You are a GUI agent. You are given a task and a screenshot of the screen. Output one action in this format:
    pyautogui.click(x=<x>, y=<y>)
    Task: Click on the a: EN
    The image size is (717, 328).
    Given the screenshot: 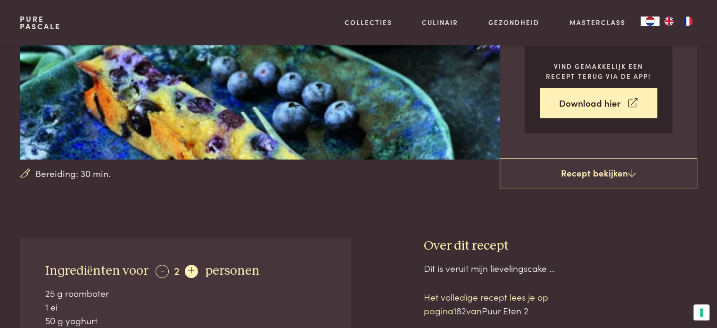 What is the action you would take?
    pyautogui.click(x=669, y=21)
    